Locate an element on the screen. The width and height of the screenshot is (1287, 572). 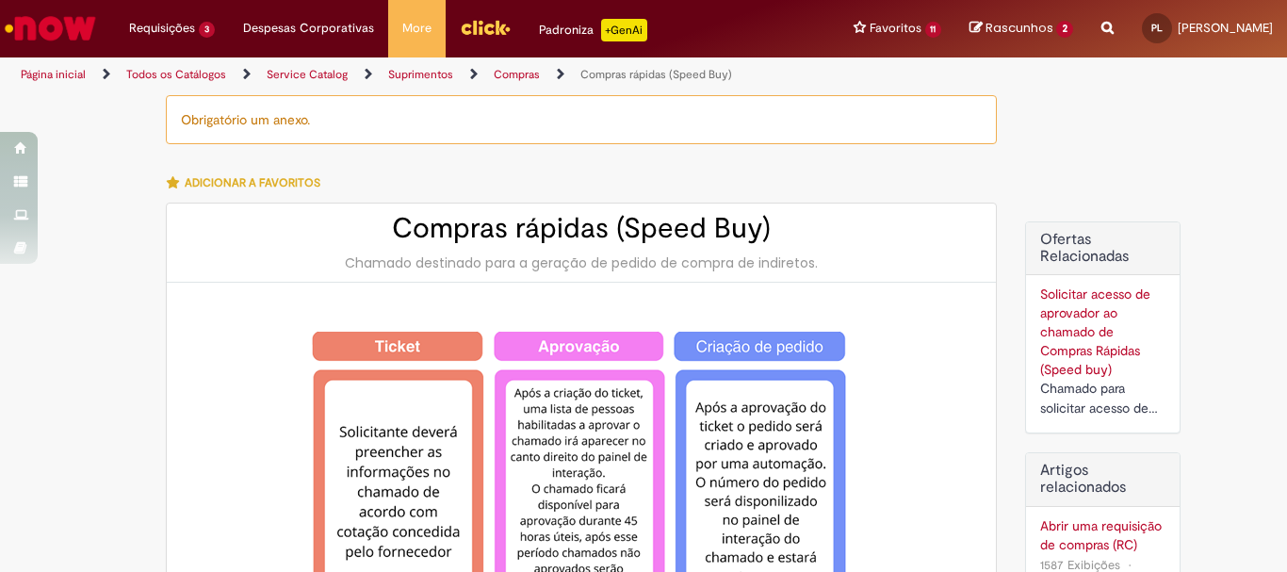
a: Todos os Catálogos is located at coordinates (176, 74).